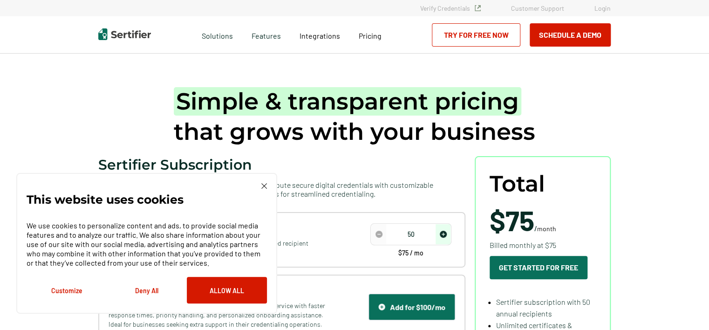 This screenshot has height=330, width=709. What do you see at coordinates (512, 220) in the screenshot?
I see `span: $75` at bounding box center [512, 220].